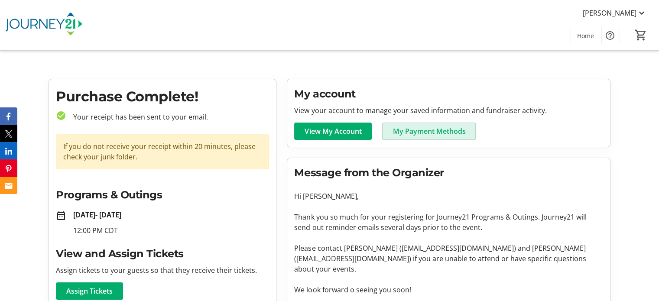 The image size is (659, 301). What do you see at coordinates (449, 173) in the screenshot?
I see `h2: Message from the Organizer` at bounding box center [449, 173].